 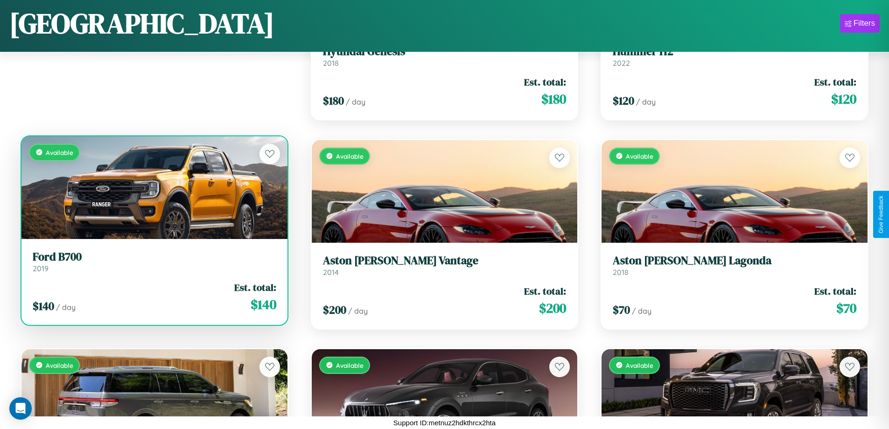 I want to click on h3: Ford B700, so click(x=154, y=257).